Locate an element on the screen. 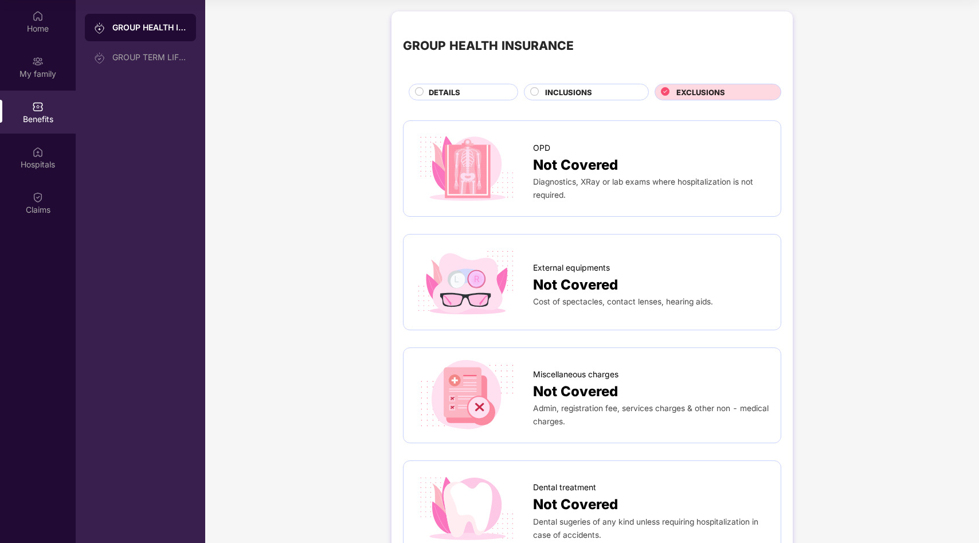 The height and width of the screenshot is (543, 979). span: Diagnostics, XRay or lab exams where hospitalization is not required. is located at coordinates (643, 188).